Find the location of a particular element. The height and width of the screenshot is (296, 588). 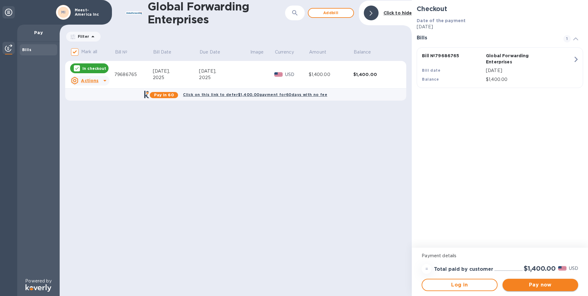

p: Meest-America Inc is located at coordinates (90, 12).